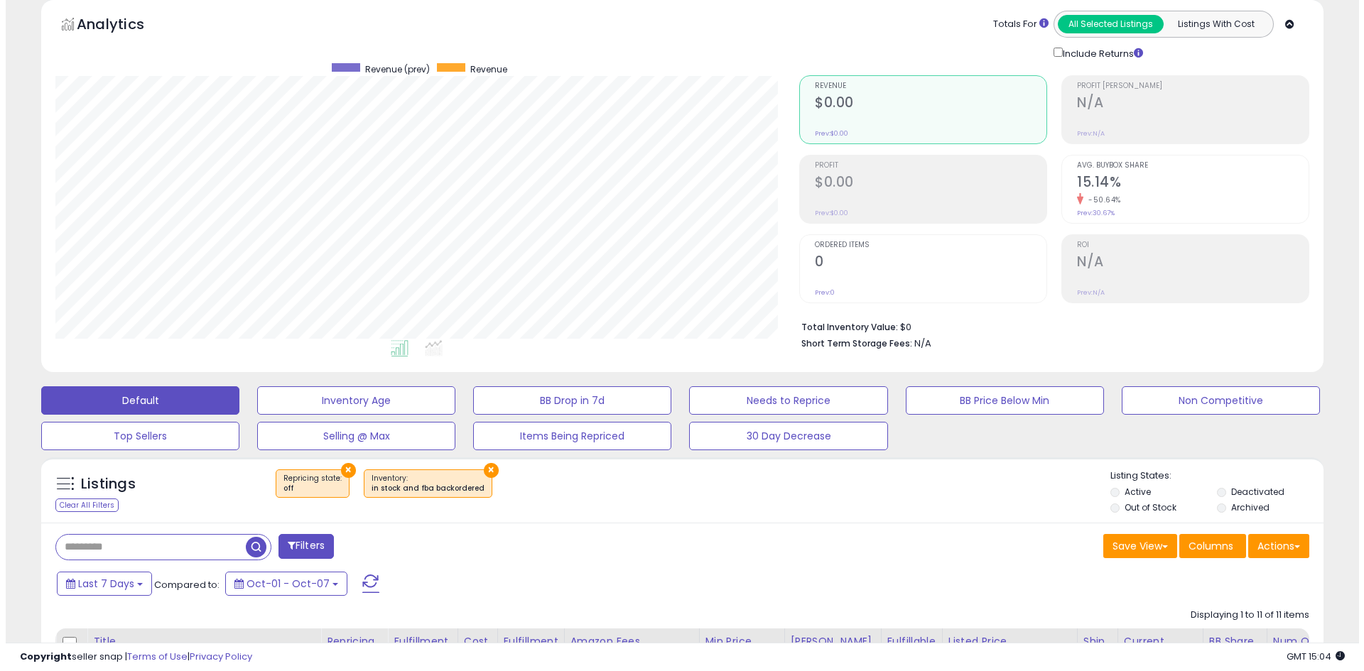 This screenshot has width=1364, height=671. I want to click on small: Prev: 0, so click(819, 293).